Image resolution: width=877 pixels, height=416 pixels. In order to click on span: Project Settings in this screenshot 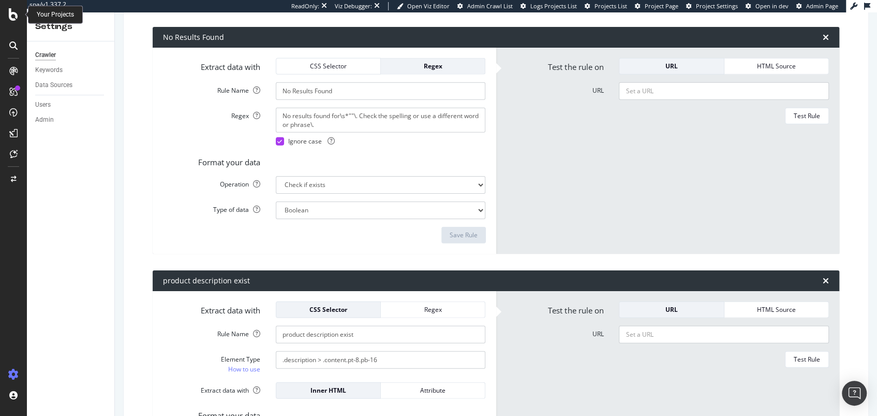, I will do `click(717, 6)`.